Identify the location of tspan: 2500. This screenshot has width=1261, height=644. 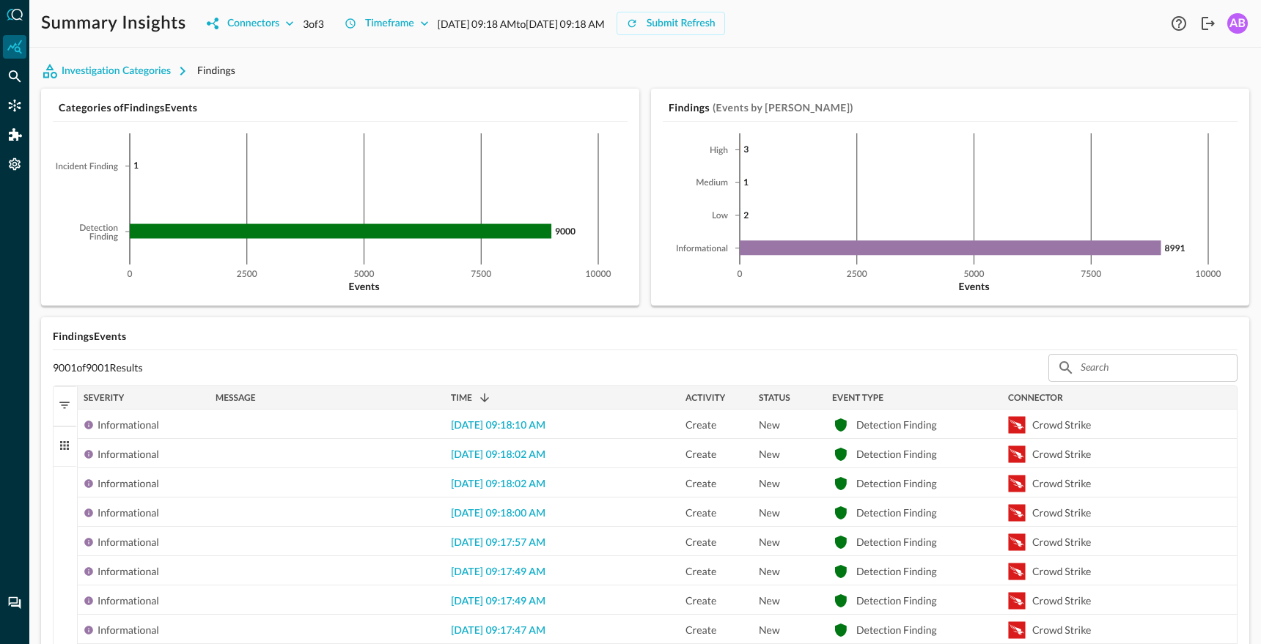
(247, 275).